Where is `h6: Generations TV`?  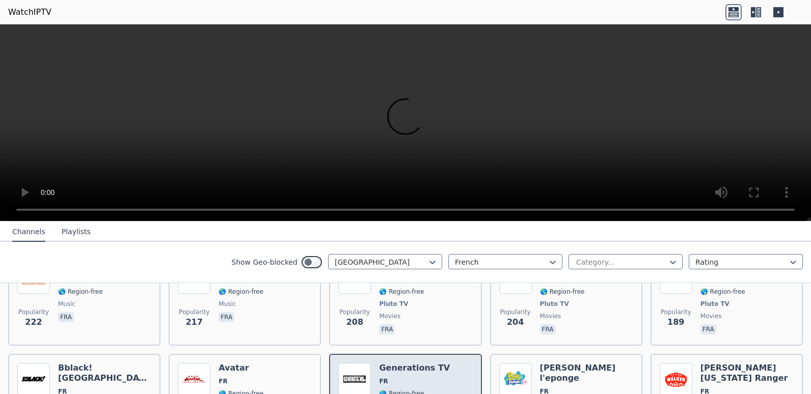
h6: Generations TV is located at coordinates (414, 368).